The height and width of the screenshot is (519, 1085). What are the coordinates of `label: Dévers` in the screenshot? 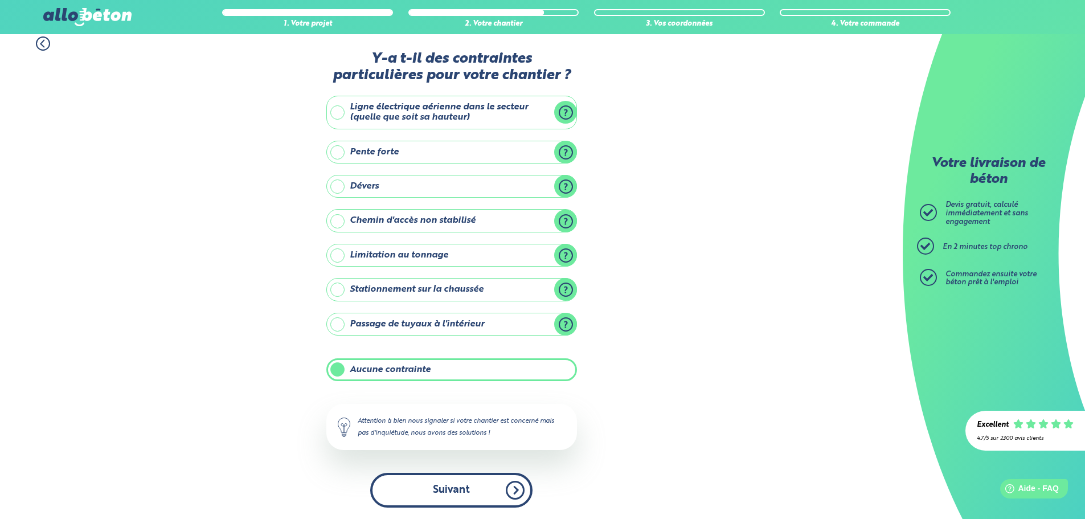 It's located at (452, 186).